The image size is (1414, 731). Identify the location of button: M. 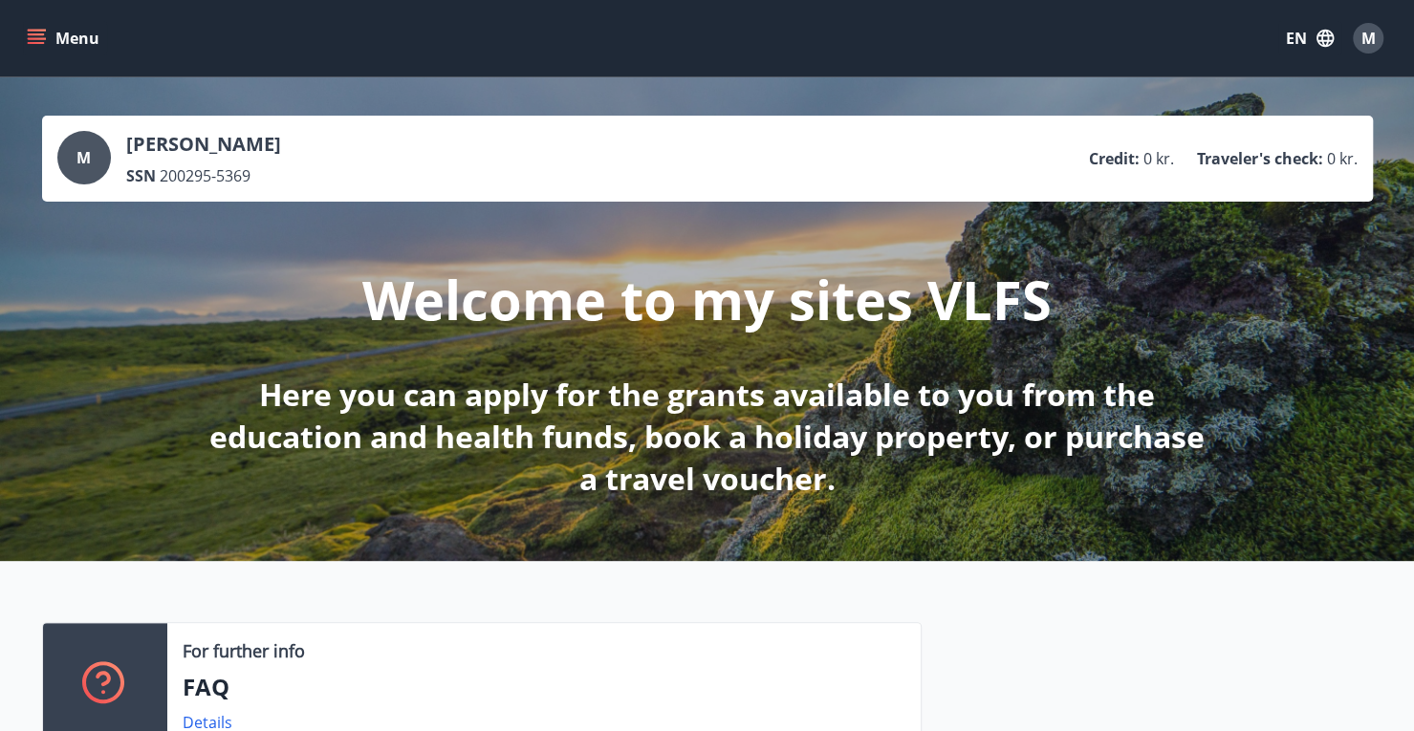
(1368, 38).